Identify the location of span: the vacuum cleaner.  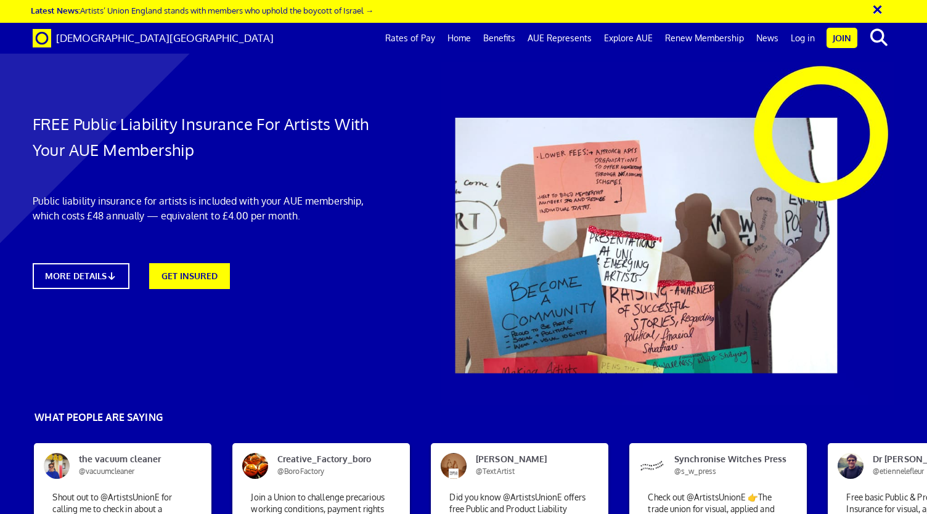
(129, 466).